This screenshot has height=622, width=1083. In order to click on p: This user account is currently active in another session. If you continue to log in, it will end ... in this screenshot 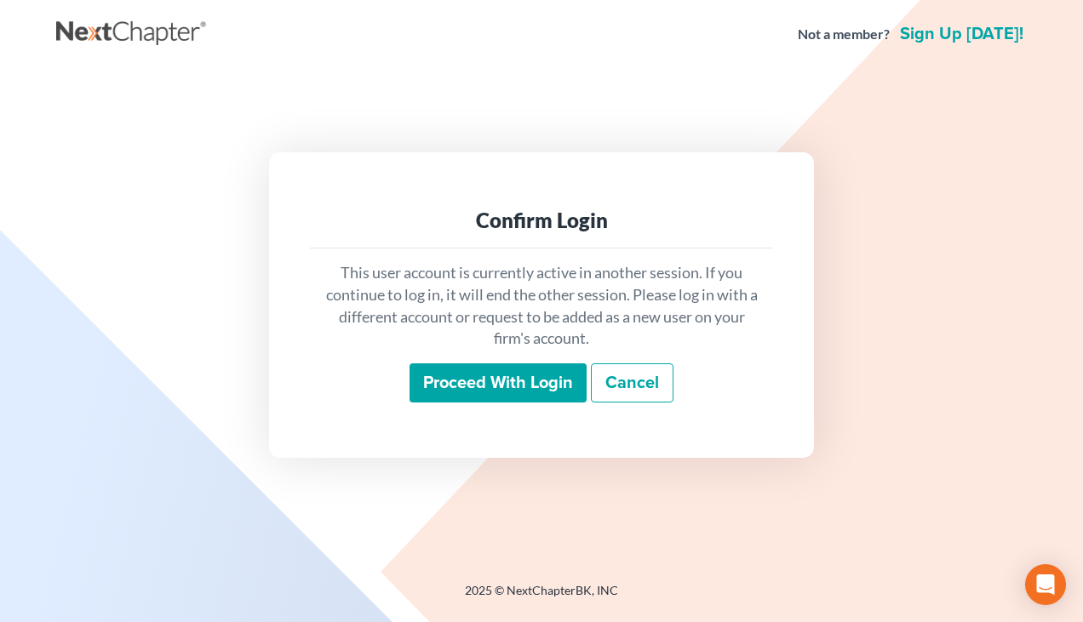, I will do `click(542, 306)`.